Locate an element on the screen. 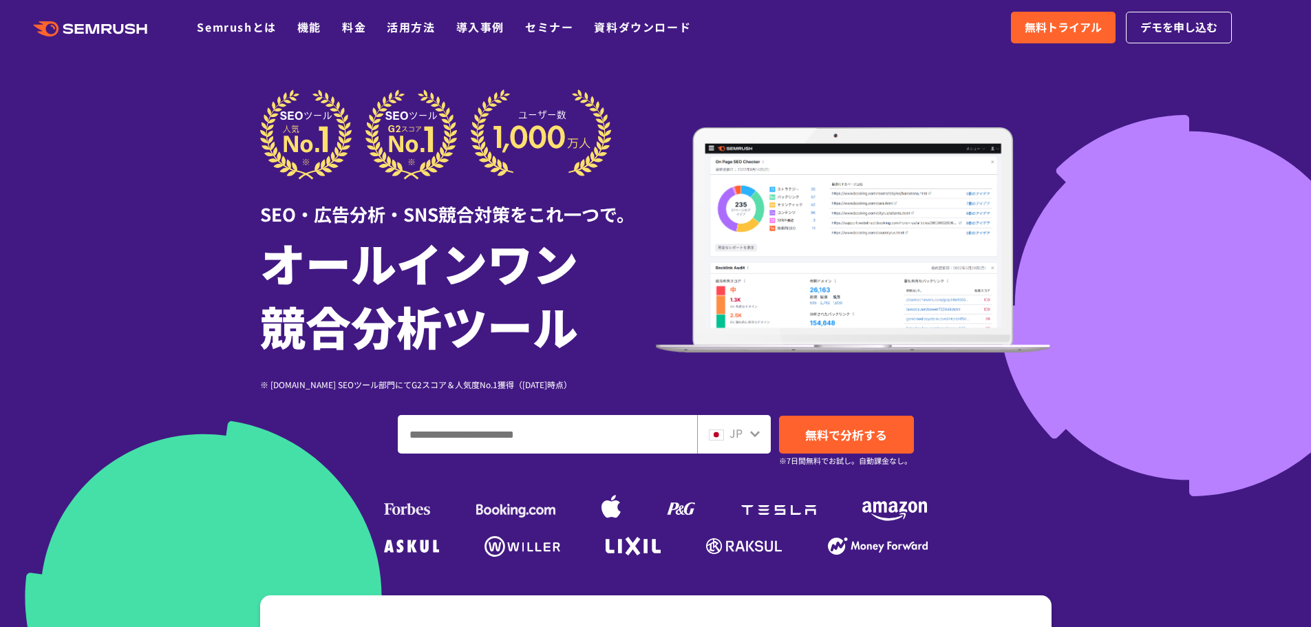  span: デモを申し込む is located at coordinates (1179, 28).